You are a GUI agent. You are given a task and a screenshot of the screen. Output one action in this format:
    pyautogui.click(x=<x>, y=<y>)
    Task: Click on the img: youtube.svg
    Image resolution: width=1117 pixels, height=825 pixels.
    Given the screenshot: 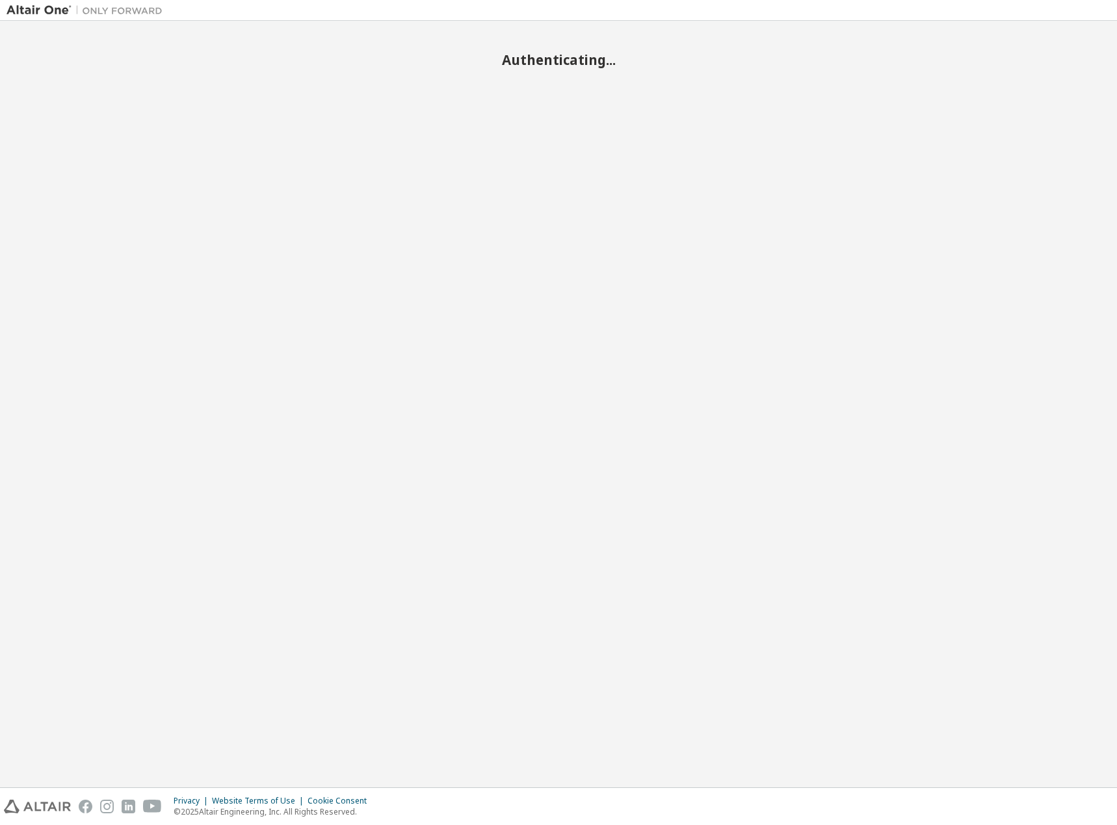 What is the action you would take?
    pyautogui.click(x=152, y=807)
    